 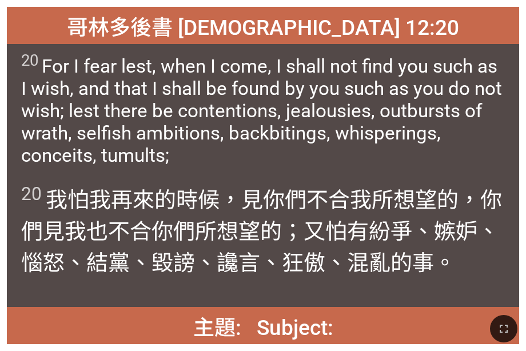 I want to click on wg2372: 、結黨, so click(x=260, y=263).